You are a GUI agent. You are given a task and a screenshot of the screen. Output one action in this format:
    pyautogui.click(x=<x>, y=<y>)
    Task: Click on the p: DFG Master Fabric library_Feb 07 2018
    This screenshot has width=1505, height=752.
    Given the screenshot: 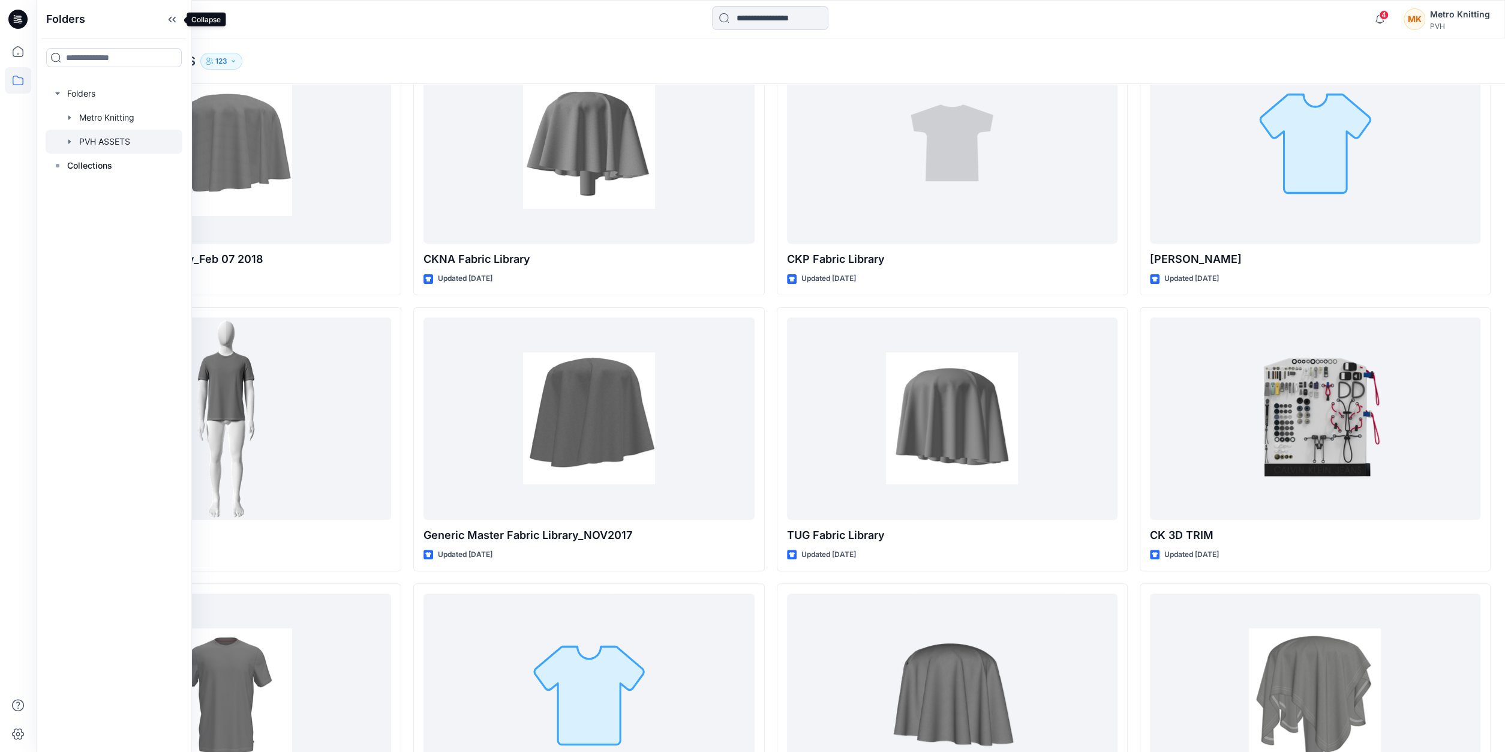 What is the action you would take?
    pyautogui.click(x=226, y=259)
    